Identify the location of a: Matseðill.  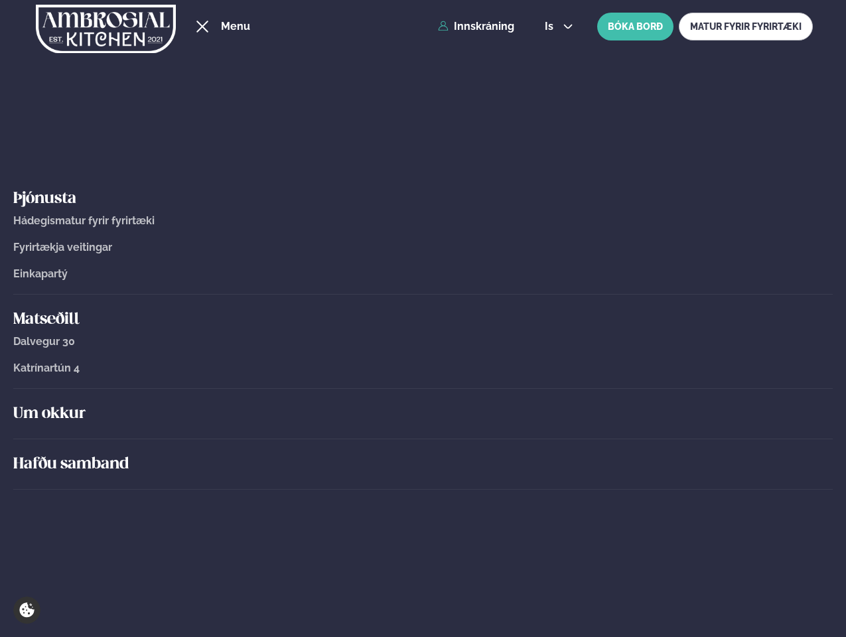
(423, 320).